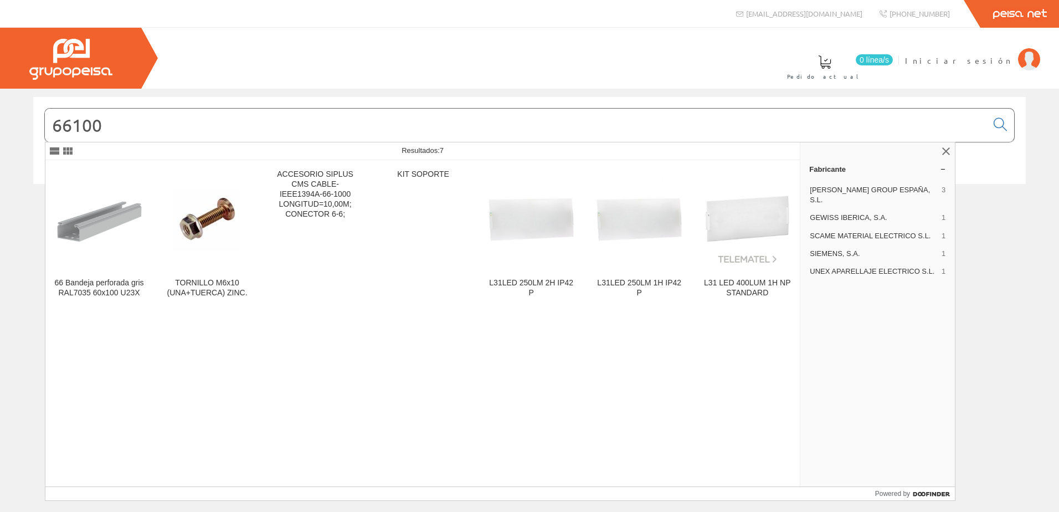 The height and width of the screenshot is (512, 1059). What do you see at coordinates (639, 235) in the screenshot?
I see `a: L31LED 250LM 1H IP42 P L31LED 250LM 1H IP42 P` at bounding box center [639, 235].